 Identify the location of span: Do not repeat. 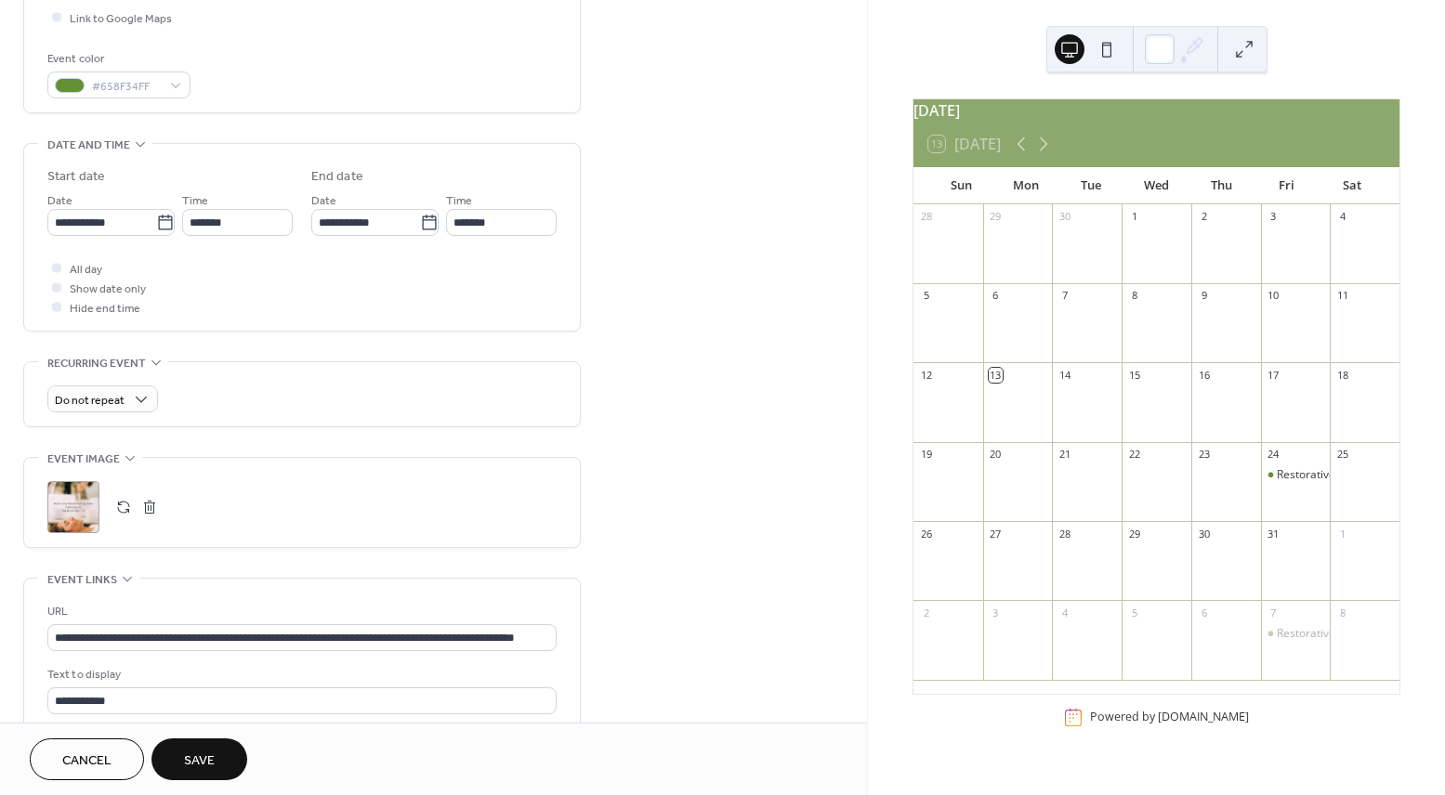
(89, 400).